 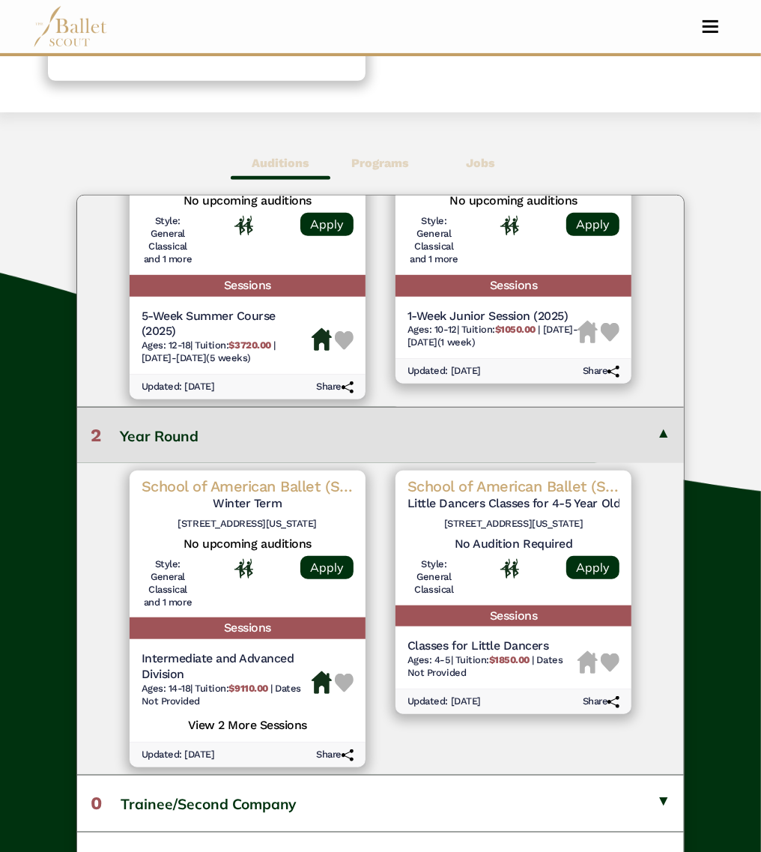 I want to click on button: 2Year Round, so click(x=381, y=435).